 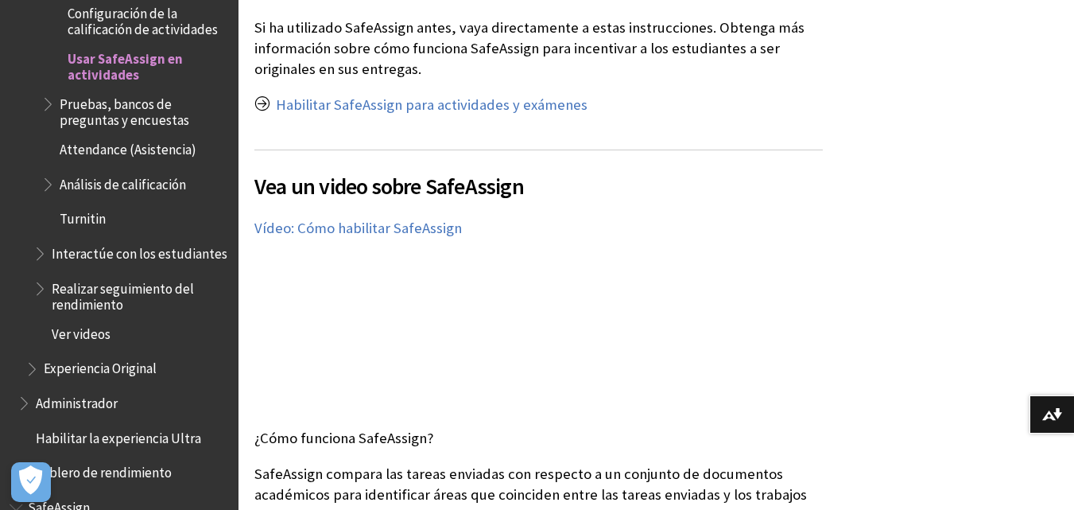 I want to click on h2: Vea un video sobre SafeAssign, so click(x=538, y=176).